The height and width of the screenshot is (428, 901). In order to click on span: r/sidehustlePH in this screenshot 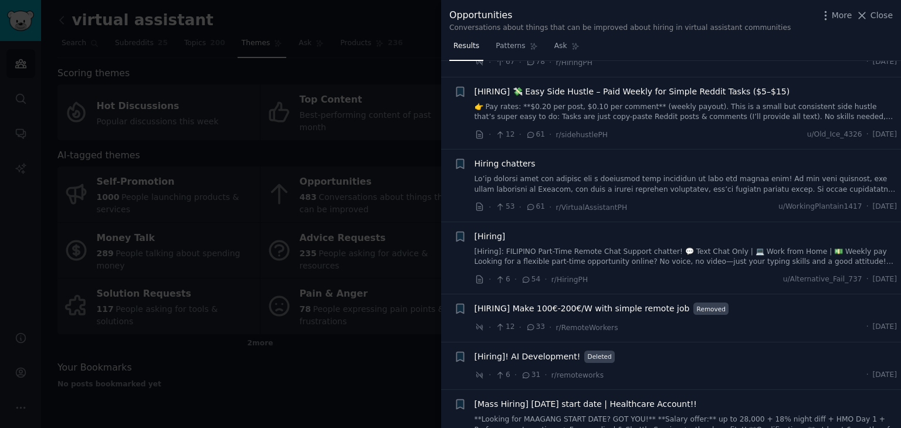, I will do `click(582, 135)`.